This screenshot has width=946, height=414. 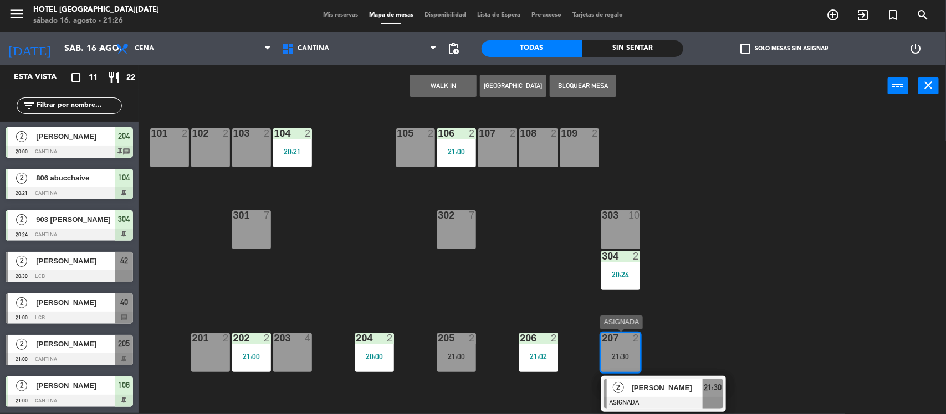 I want to click on span: Lista de Espera, so click(x=499, y=15).